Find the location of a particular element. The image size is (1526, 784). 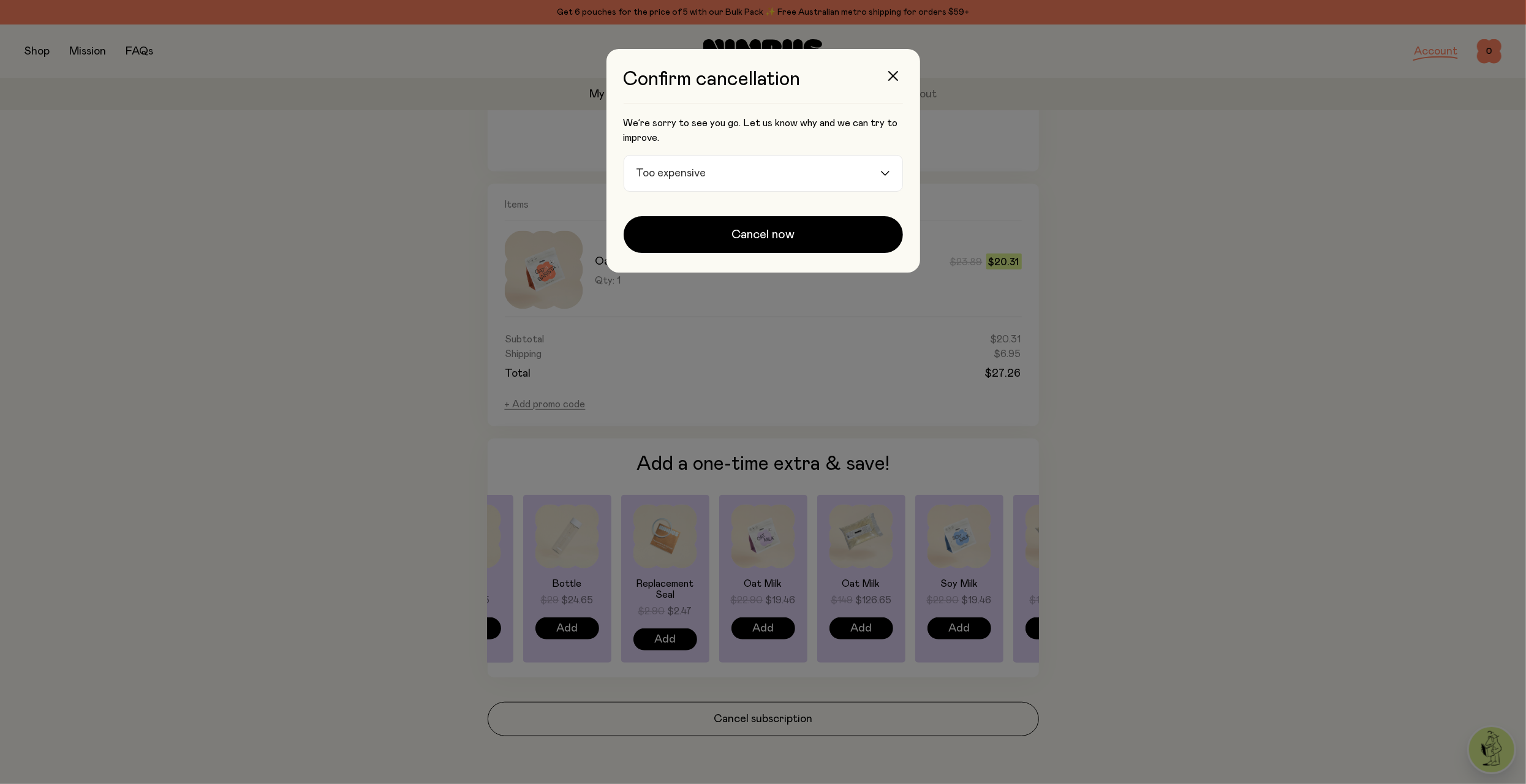

button: Cancel now is located at coordinates (763, 235).